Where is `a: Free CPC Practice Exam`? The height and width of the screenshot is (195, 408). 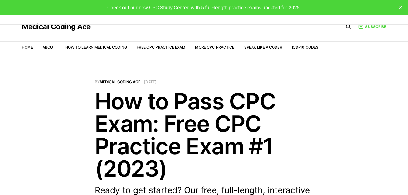
a: Free CPC Practice Exam is located at coordinates (161, 47).